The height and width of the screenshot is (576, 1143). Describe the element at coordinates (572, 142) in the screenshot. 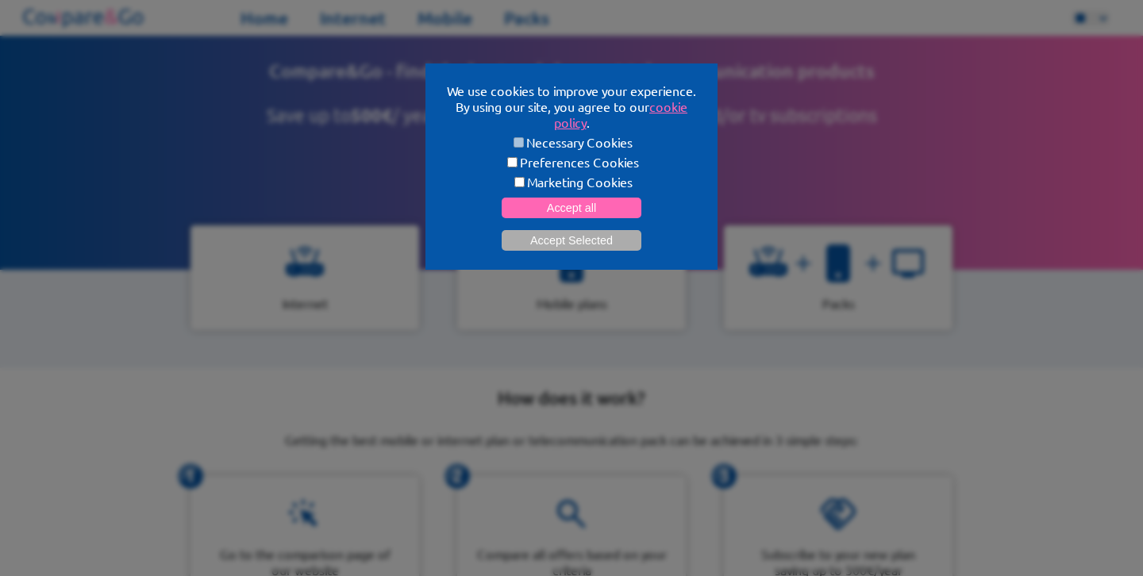

I see `label: Necessary Cookies` at that location.